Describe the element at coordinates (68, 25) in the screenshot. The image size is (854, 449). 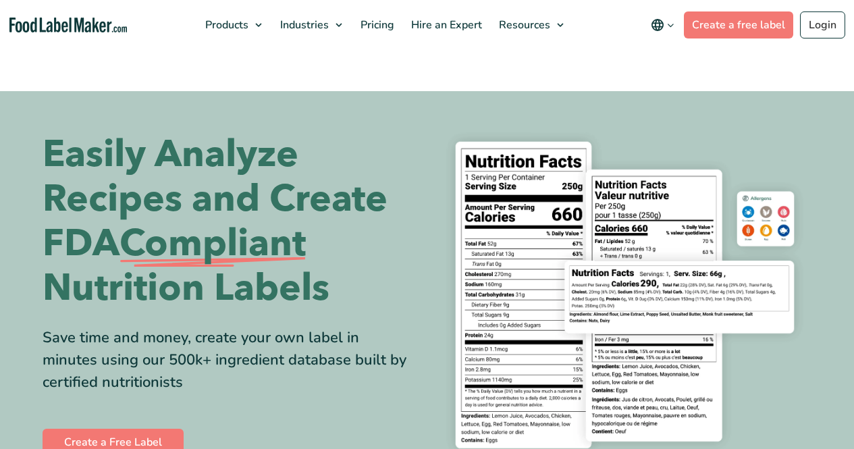
I see `a: Food Label Maker homepage` at that location.